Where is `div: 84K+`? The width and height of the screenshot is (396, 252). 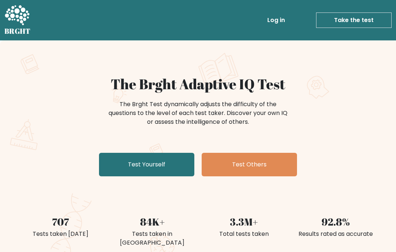
div: 84K+ is located at coordinates (152, 222).